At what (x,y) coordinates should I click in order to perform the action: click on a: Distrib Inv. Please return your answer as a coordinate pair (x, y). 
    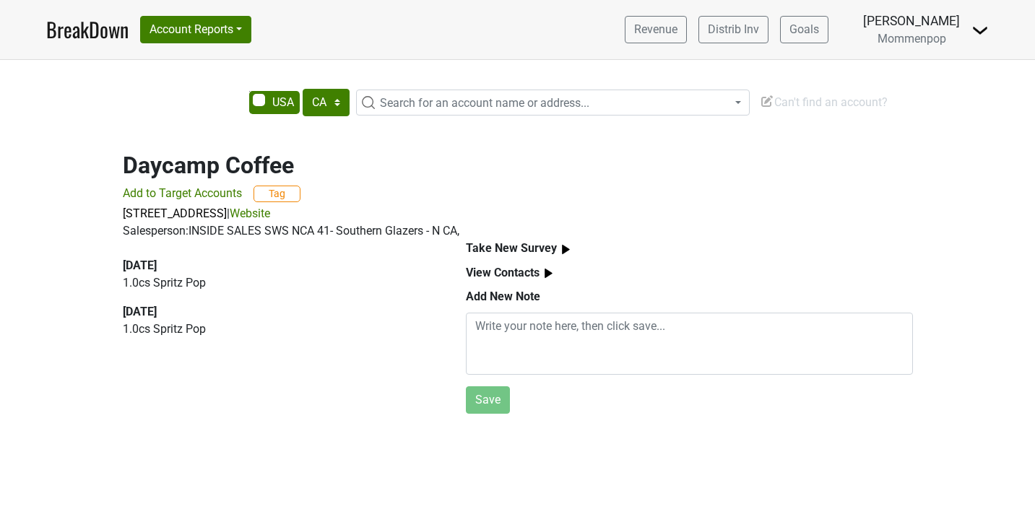
    Looking at the image, I should click on (733, 30).